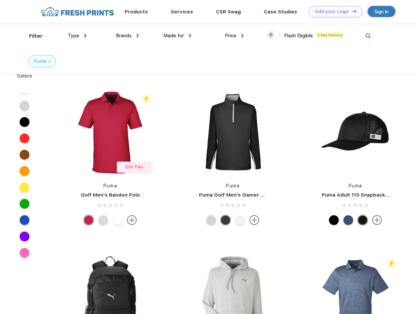 The width and height of the screenshot is (417, 314). I want to click on img: fo%20logo%202.webp, so click(77, 11).